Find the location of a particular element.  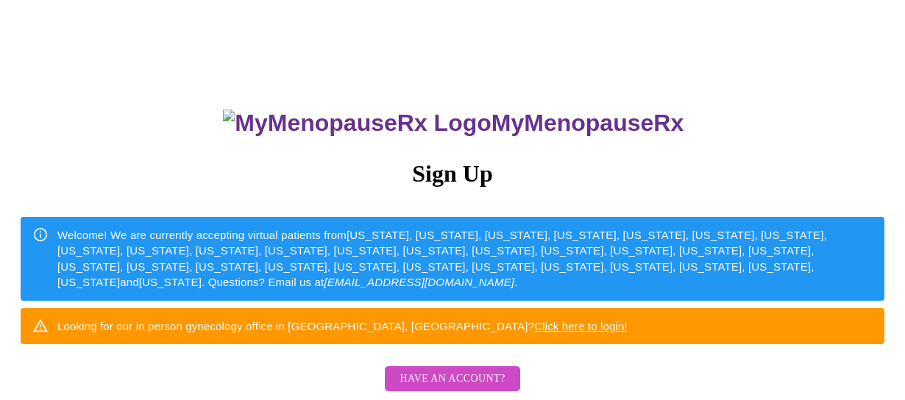

h3: Sign Up is located at coordinates (453, 174).